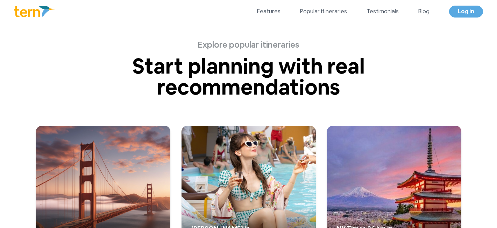 This screenshot has height=228, width=497. What do you see at coordinates (466, 11) in the screenshot?
I see `span: Log in` at bounding box center [466, 11].